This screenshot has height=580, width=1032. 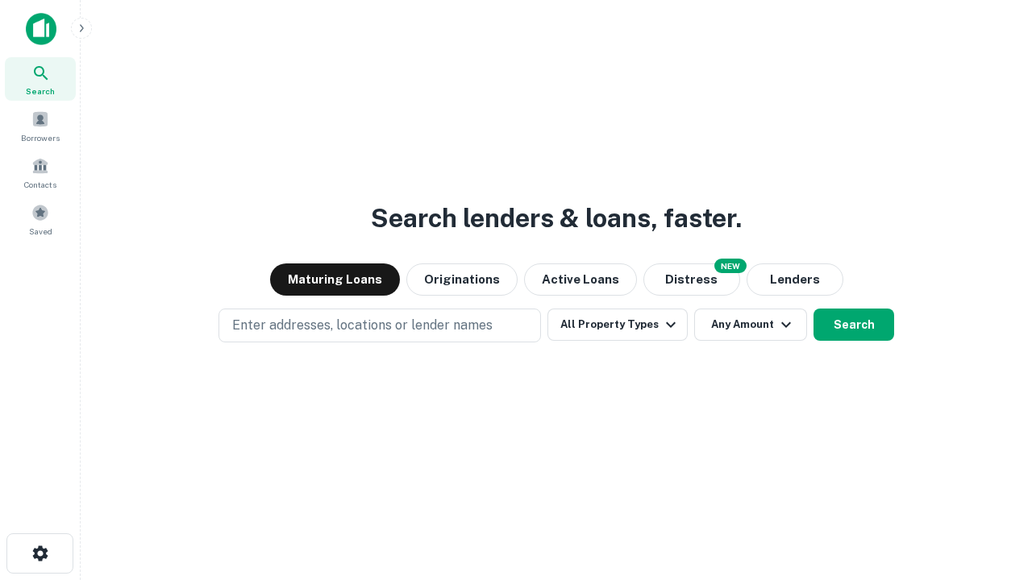 I want to click on button: Search distressed loans with lien and other non-mortgage details., so click(x=692, y=280).